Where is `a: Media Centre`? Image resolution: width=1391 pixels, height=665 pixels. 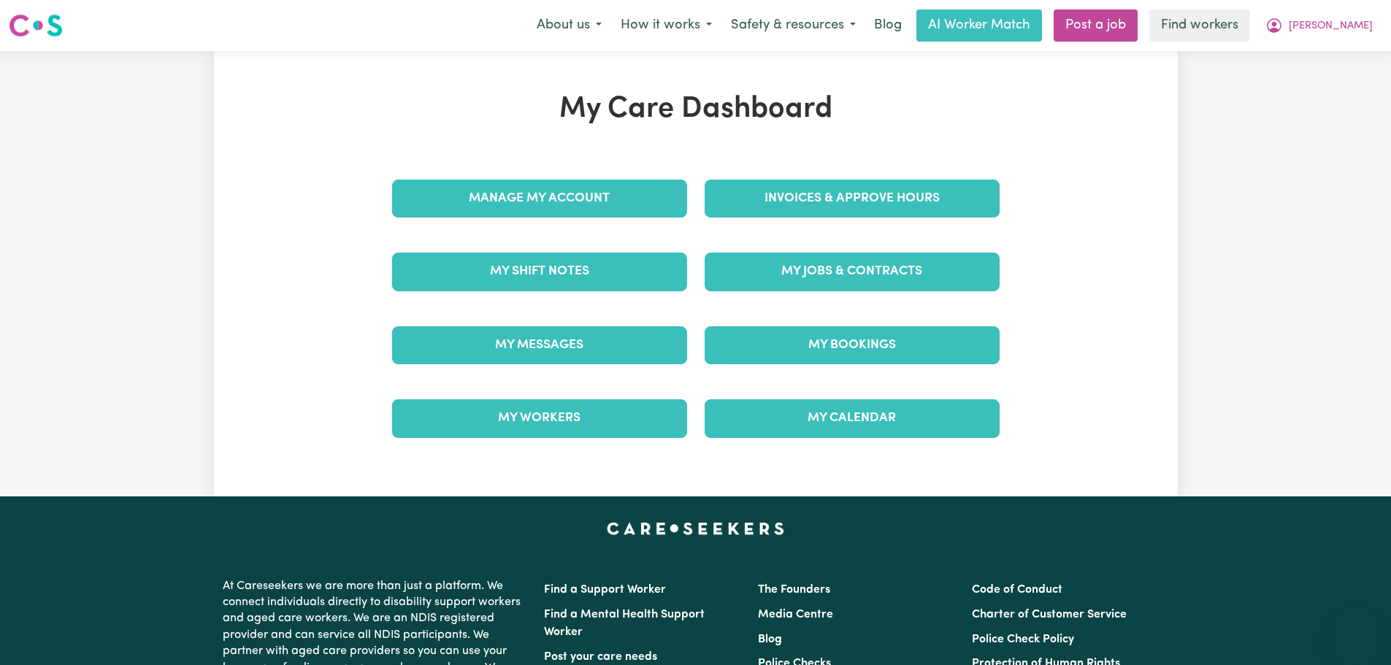 a: Media Centre is located at coordinates (795, 615).